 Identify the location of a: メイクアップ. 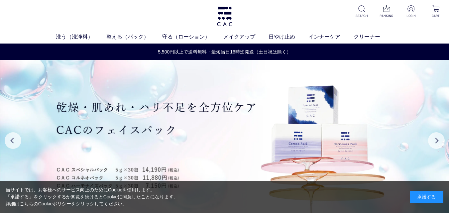
(246, 37).